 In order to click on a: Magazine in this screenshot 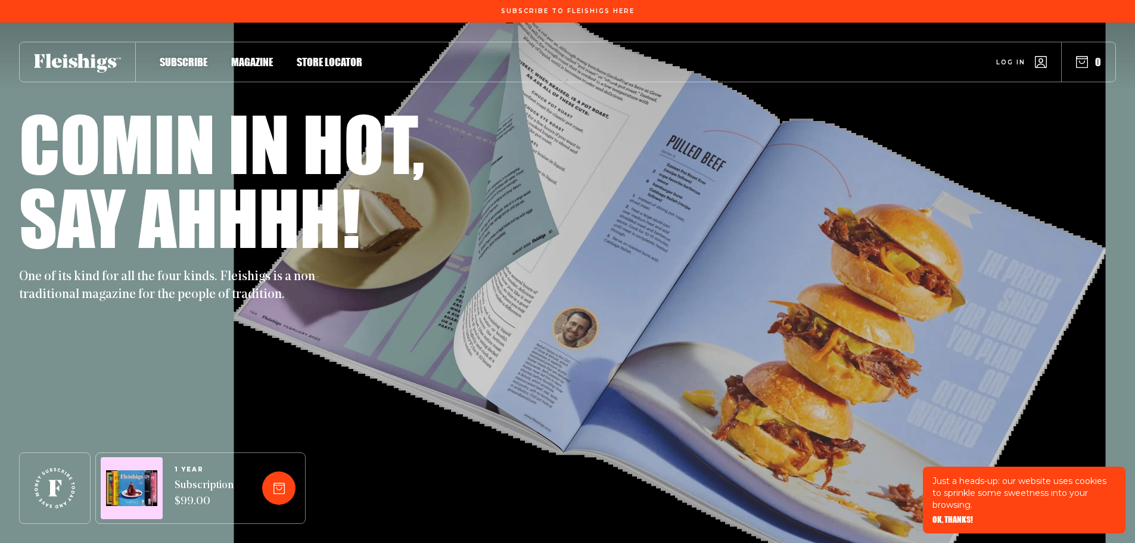, I will do `click(252, 61)`.